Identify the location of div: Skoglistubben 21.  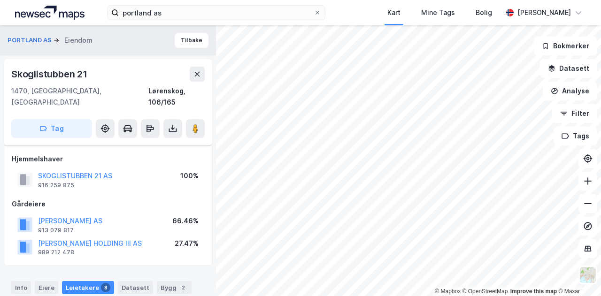
(50, 74).